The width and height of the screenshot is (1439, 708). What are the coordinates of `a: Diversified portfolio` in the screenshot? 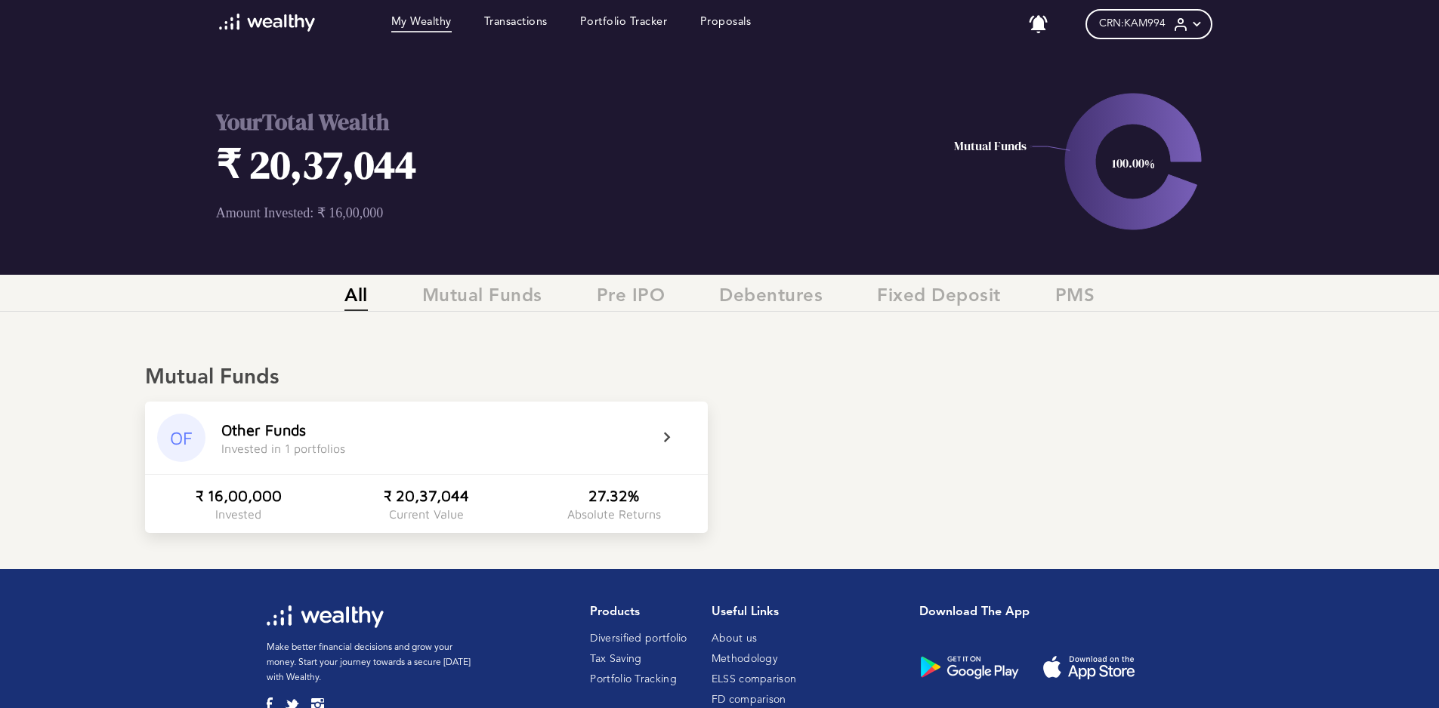 It's located at (638, 639).